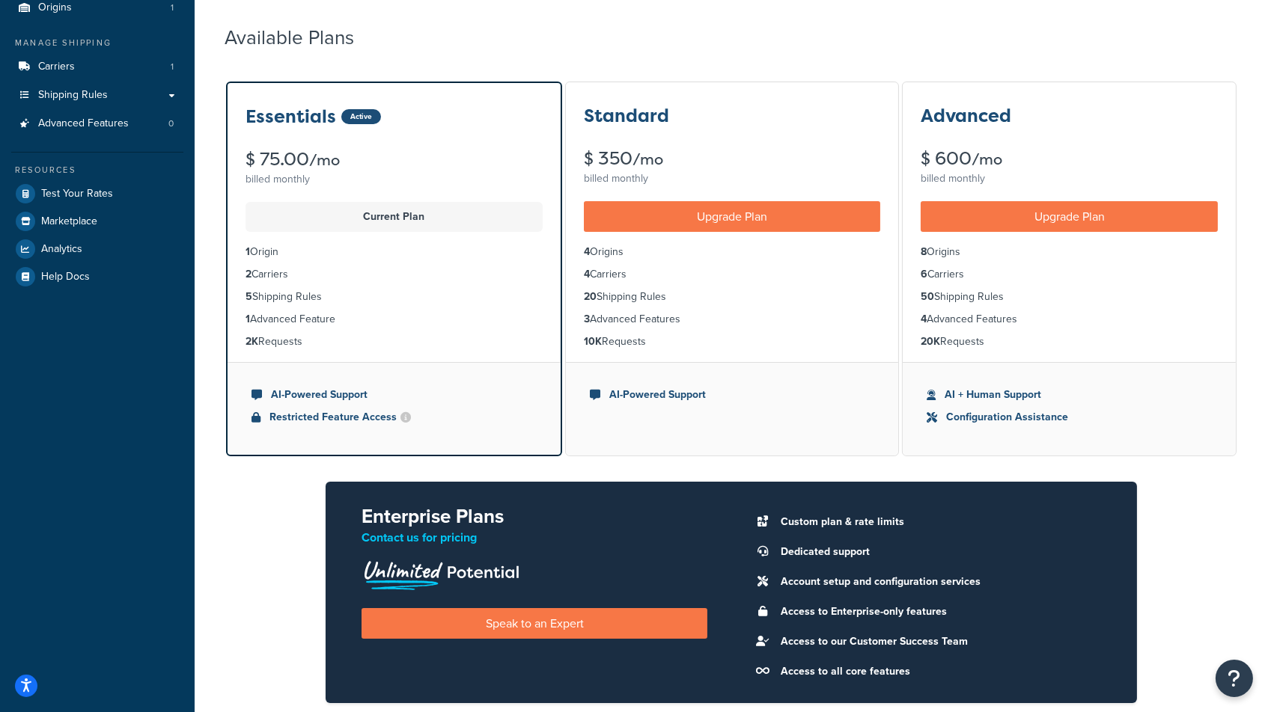 Image resolution: width=1268 pixels, height=712 pixels. What do you see at coordinates (394, 320) in the screenshot?
I see `li: Advanced Feature` at bounding box center [394, 320].